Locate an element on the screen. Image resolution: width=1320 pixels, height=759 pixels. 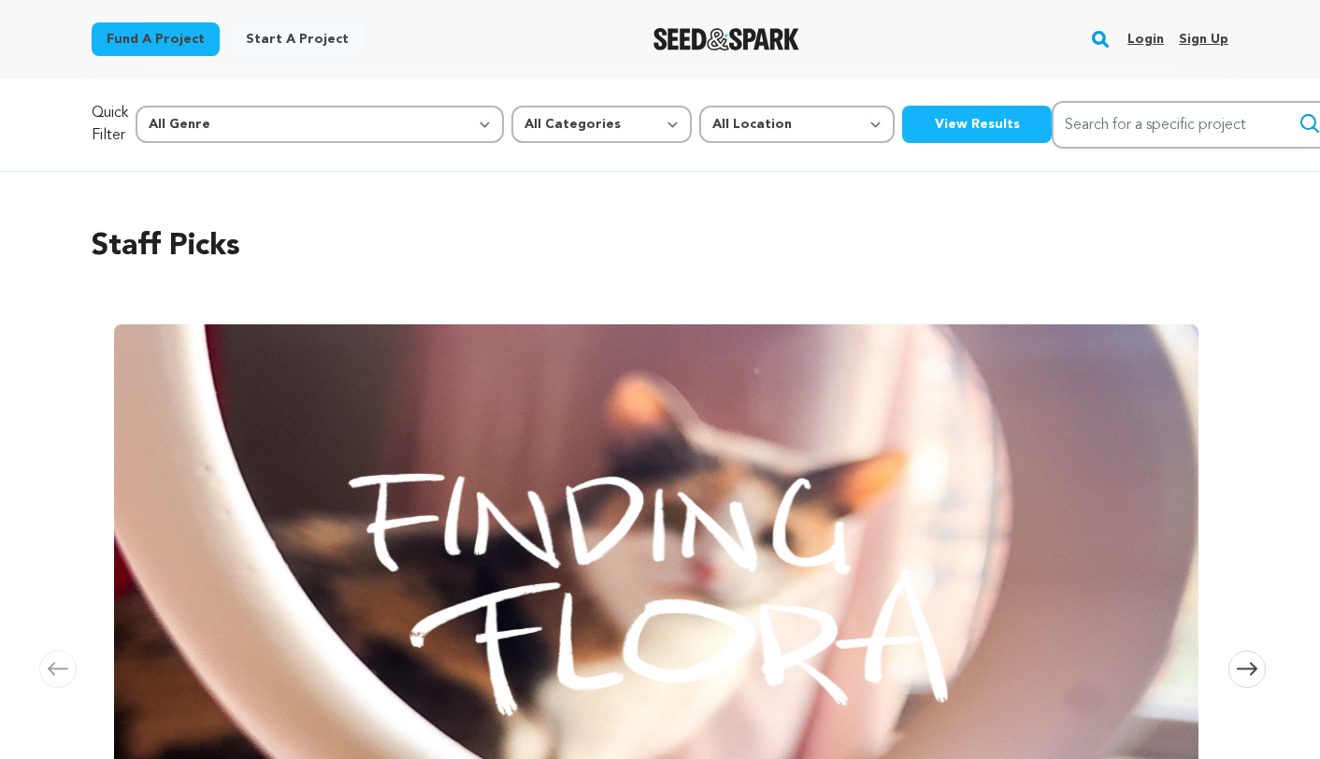
a: Seed&Spark Homepage is located at coordinates (726, 39).